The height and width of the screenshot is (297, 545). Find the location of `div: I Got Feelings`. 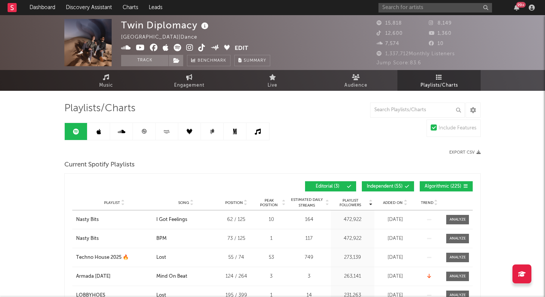

div: I Got Feelings is located at coordinates (172, 220).